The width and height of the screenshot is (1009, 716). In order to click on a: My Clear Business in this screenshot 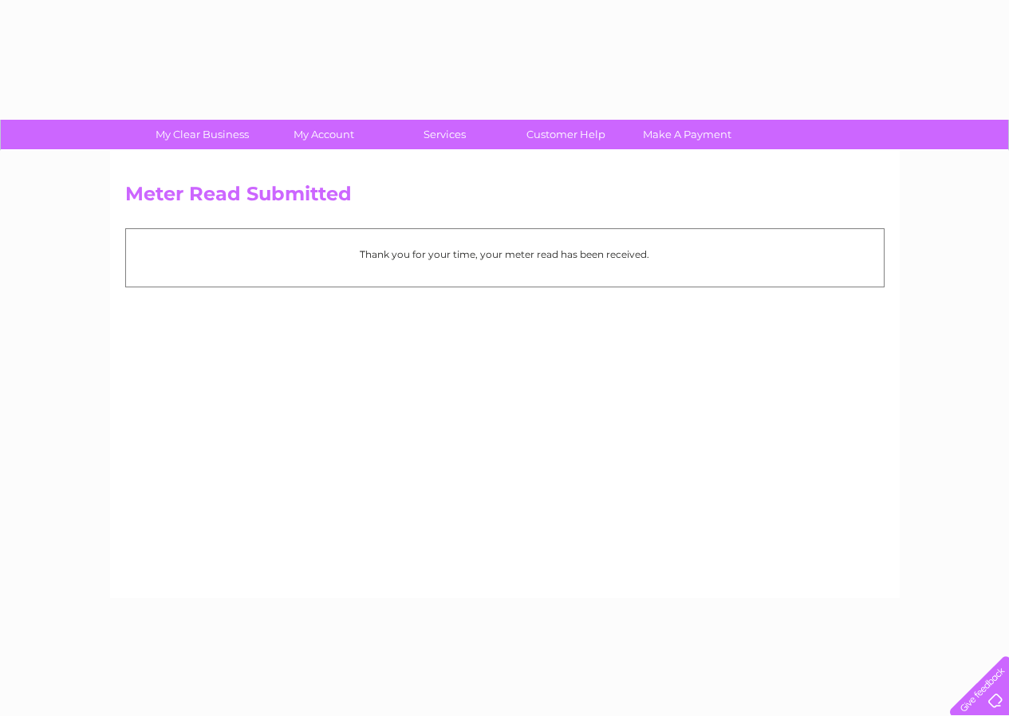, I will do `click(202, 134)`.